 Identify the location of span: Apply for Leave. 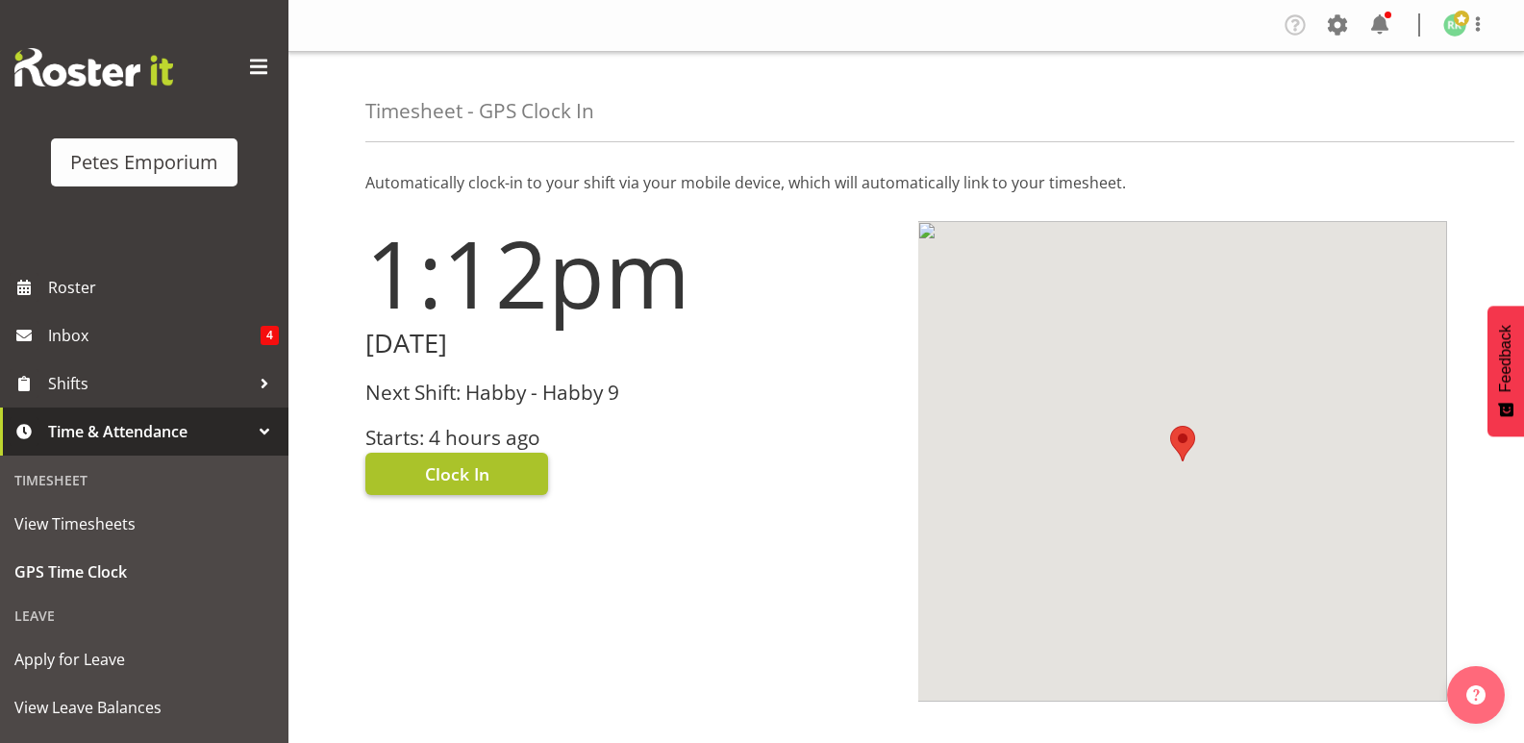
(144, 659).